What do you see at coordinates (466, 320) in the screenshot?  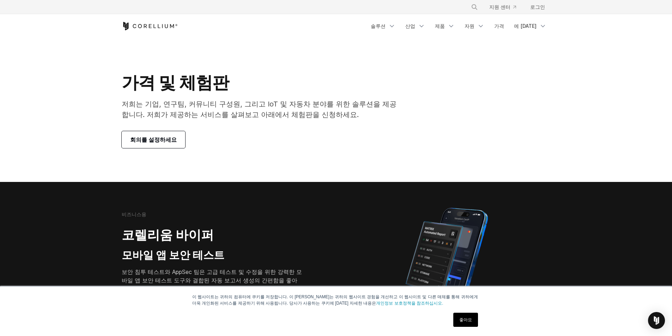 I see `a: 좋아요` at bounding box center [466, 320].